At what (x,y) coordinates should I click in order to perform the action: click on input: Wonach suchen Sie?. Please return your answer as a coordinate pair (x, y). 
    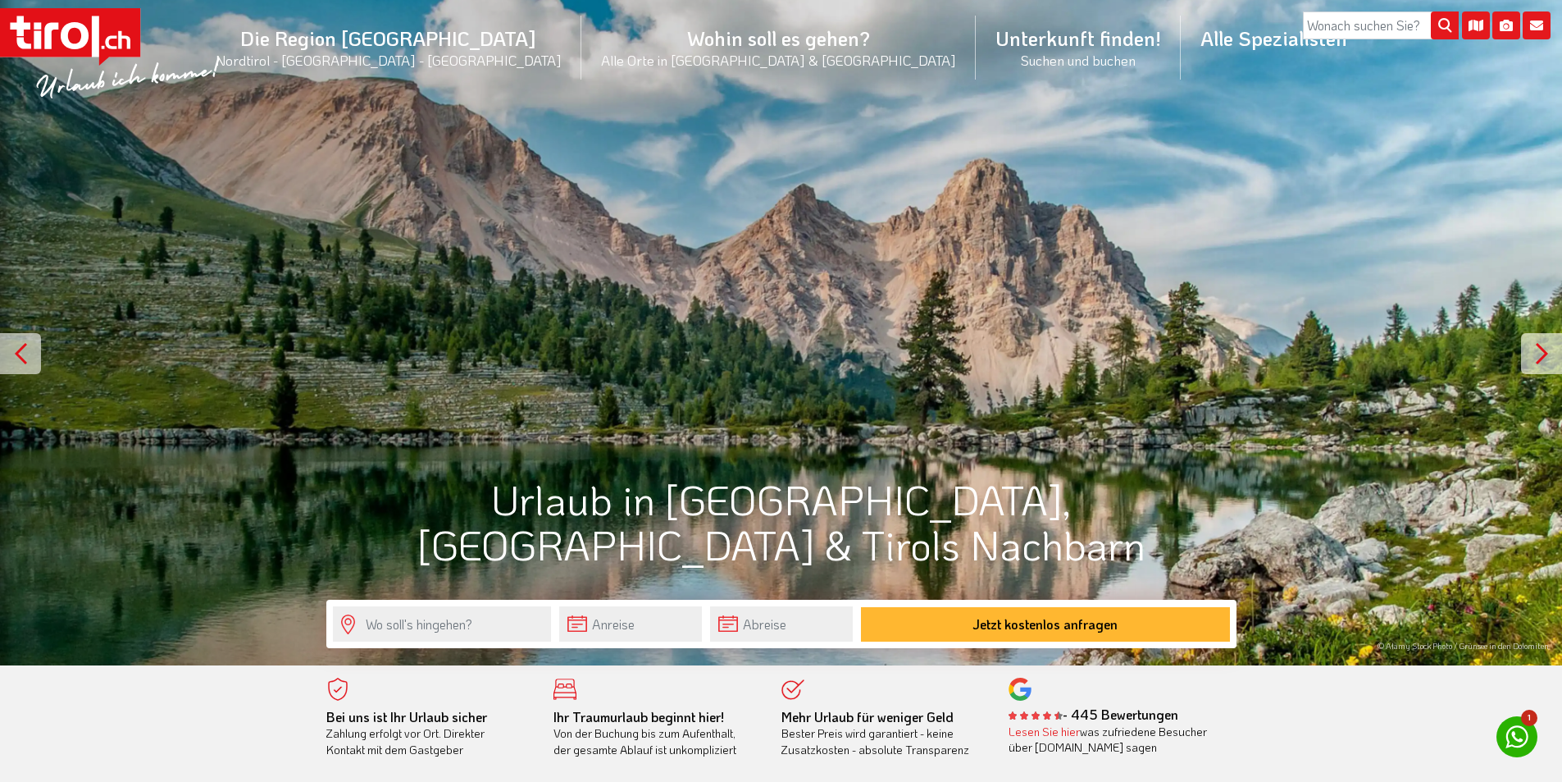
    Looking at the image, I should click on (1381, 25).